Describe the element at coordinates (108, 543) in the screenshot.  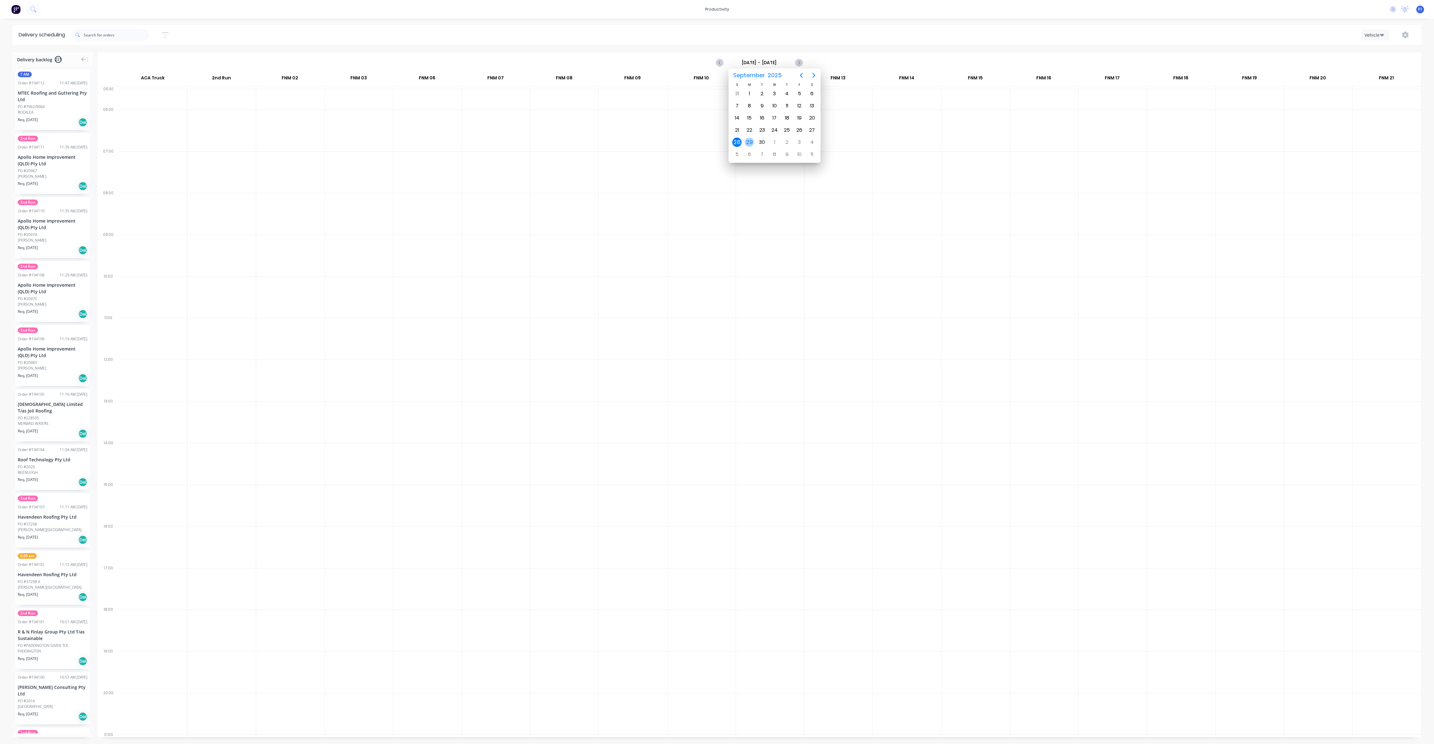
I see `div: 16:00` at that location.